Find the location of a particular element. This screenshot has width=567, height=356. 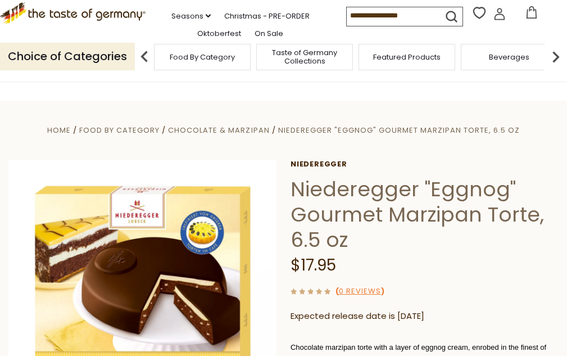

span: Beverages is located at coordinates (509, 57).